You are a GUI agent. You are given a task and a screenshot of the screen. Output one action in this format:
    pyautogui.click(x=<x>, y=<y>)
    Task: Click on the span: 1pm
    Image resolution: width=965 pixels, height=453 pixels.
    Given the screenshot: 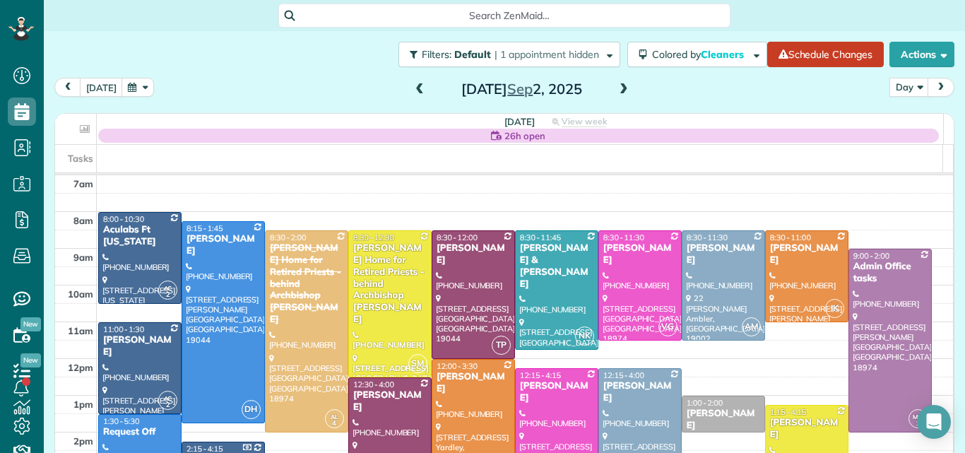 What is the action you would take?
    pyautogui.click(x=83, y=404)
    